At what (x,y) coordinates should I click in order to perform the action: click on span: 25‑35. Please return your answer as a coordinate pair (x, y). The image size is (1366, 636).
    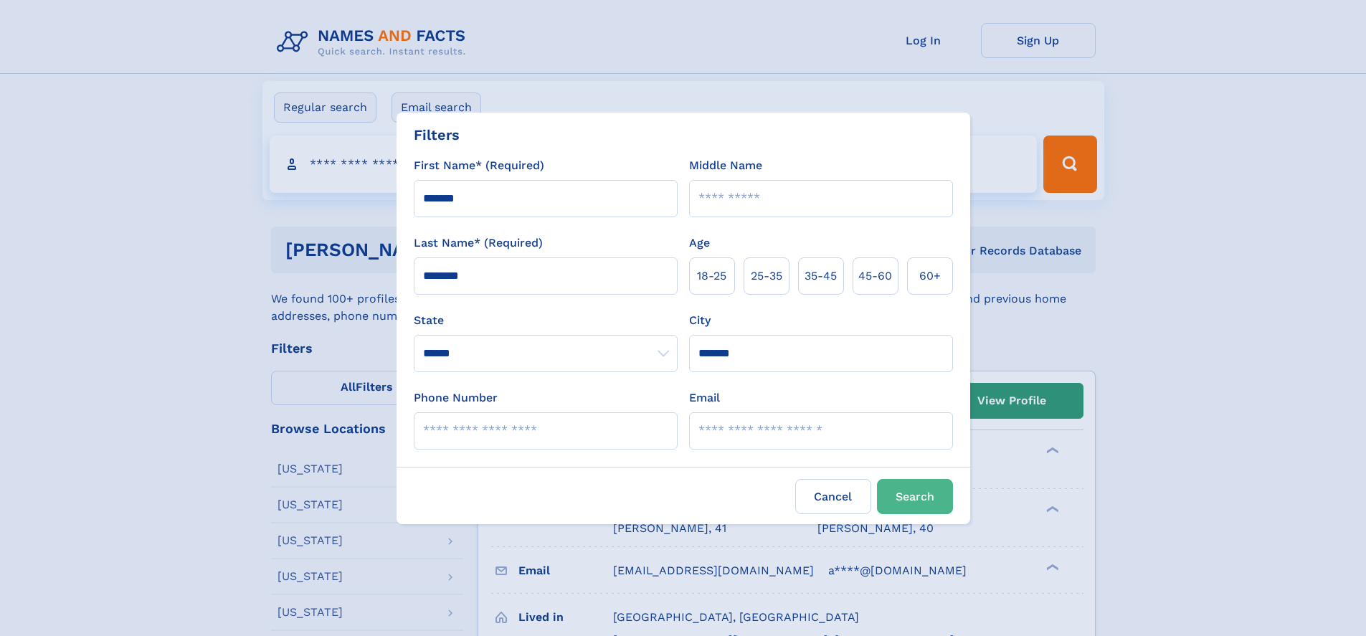
    Looking at the image, I should click on (766, 276).